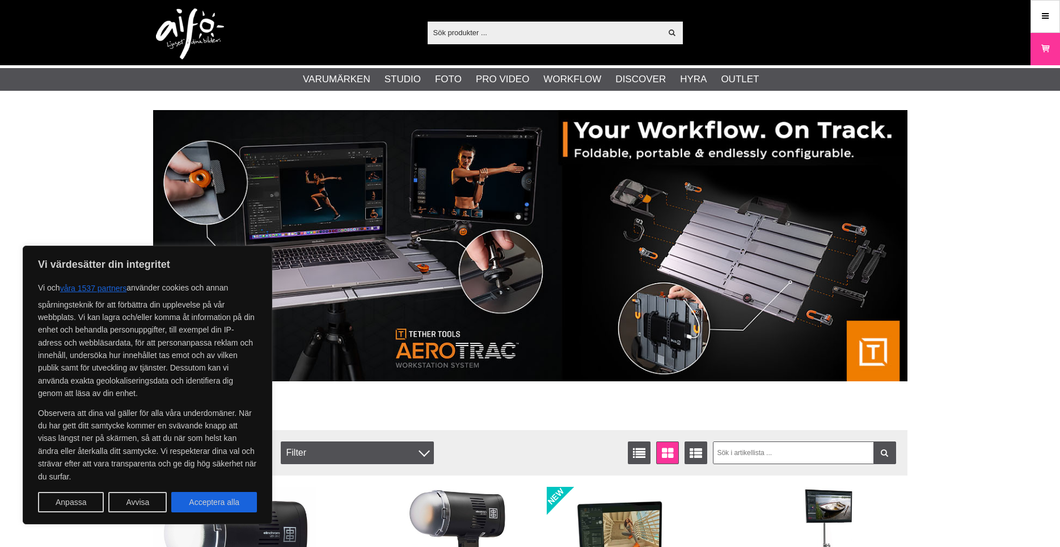 The width and height of the screenshot is (1060, 547). Describe the element at coordinates (572, 79) in the screenshot. I see `a: Workflow` at that location.